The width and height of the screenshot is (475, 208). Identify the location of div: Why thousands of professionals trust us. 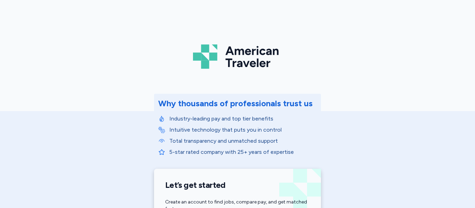
(235, 104).